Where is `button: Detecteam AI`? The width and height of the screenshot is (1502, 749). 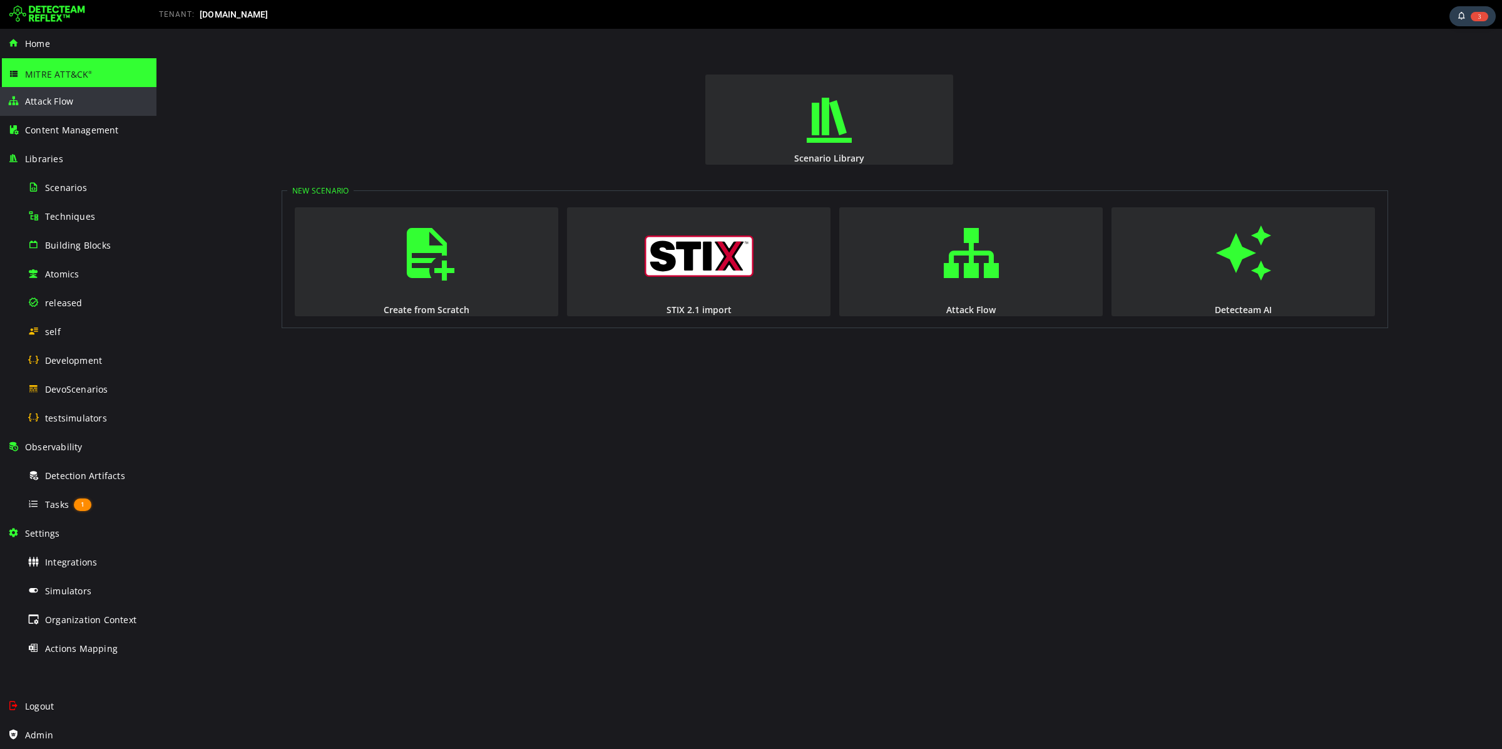 button: Detecteam AI is located at coordinates (1087, 233).